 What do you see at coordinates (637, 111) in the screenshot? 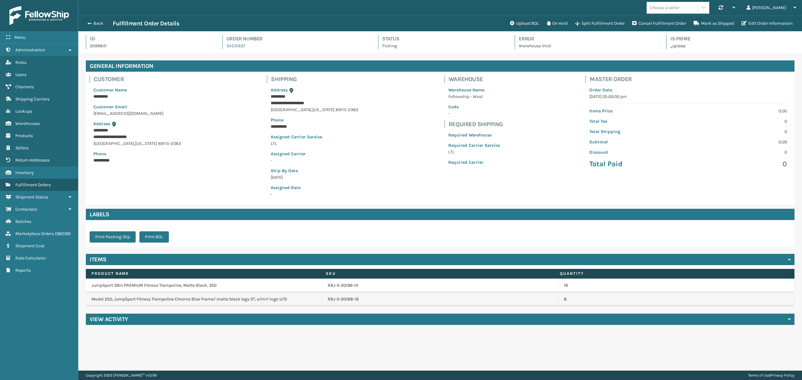
I see `p: Items Price` at bounding box center [637, 111].